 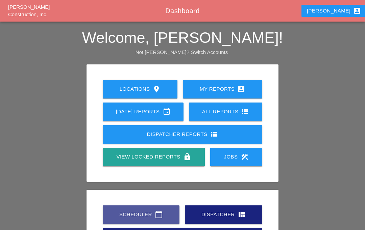 I want to click on i: calendar_today, so click(x=159, y=215).